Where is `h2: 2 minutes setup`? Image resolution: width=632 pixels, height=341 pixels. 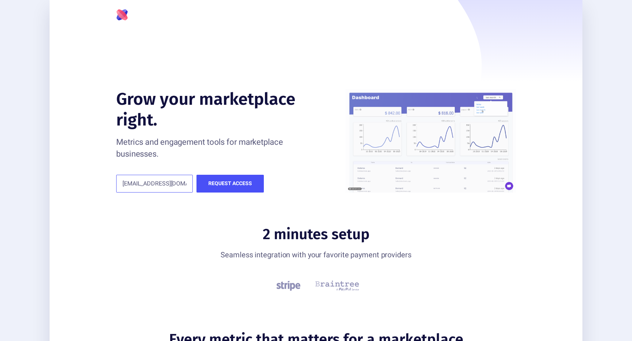 h2: 2 minutes setup is located at coordinates (316, 234).